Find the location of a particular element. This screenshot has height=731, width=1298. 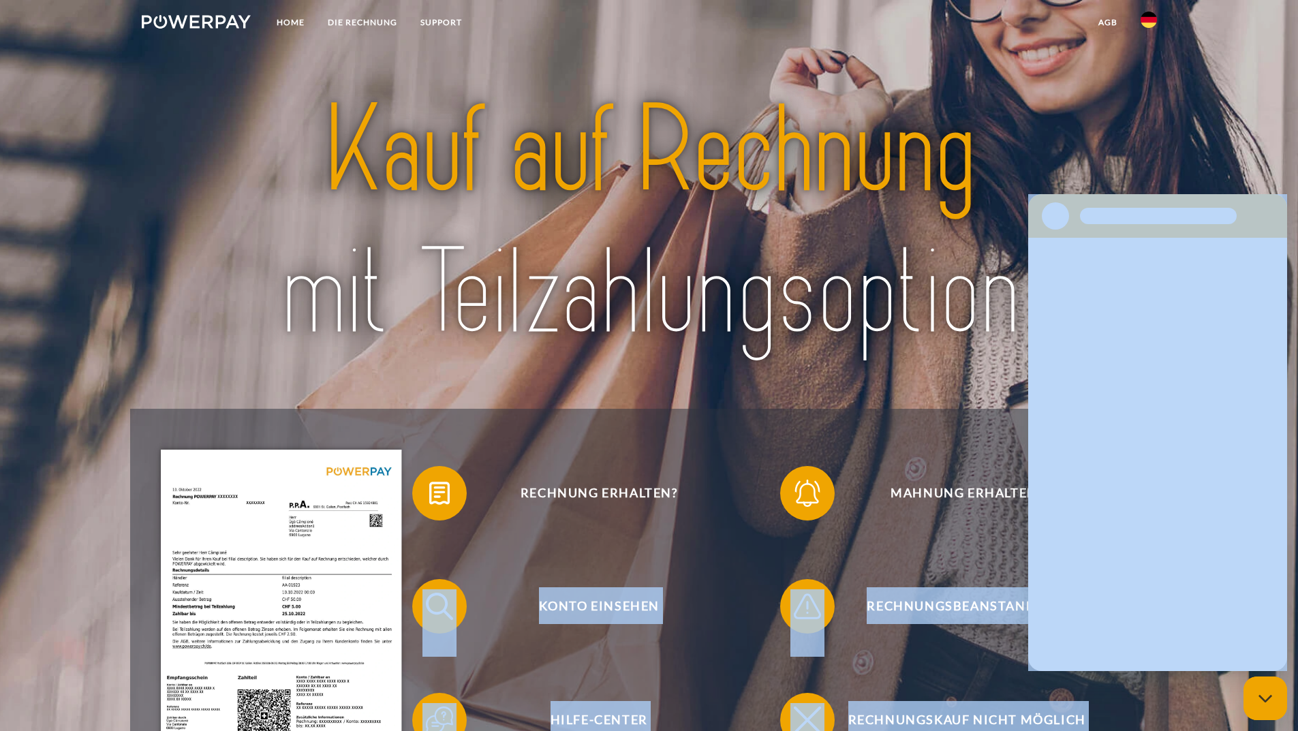

img: qb_bell.svg is located at coordinates (807, 493).